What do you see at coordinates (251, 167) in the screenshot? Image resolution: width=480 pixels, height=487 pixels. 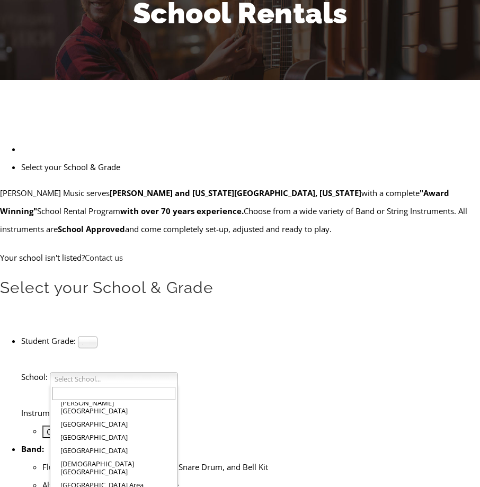 I see `li: Select your School & Grade` at bounding box center [251, 167].